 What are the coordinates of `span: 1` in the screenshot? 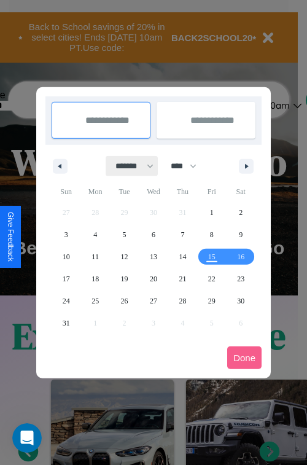 It's located at (212, 213).